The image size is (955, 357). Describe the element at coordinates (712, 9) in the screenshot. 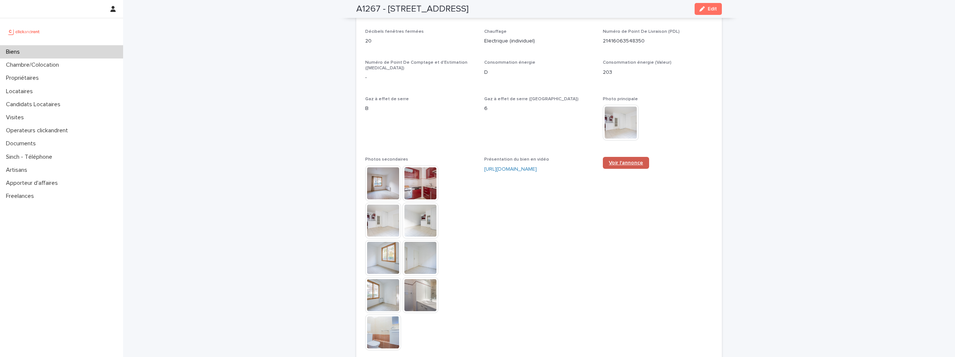

I see `span: Edit` at that location.